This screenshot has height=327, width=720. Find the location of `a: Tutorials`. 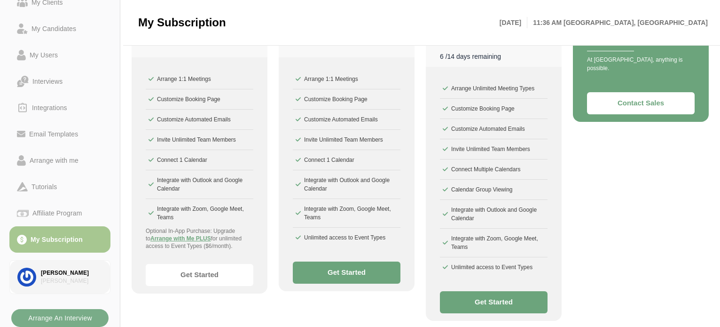

a: Tutorials is located at coordinates (60, 187).